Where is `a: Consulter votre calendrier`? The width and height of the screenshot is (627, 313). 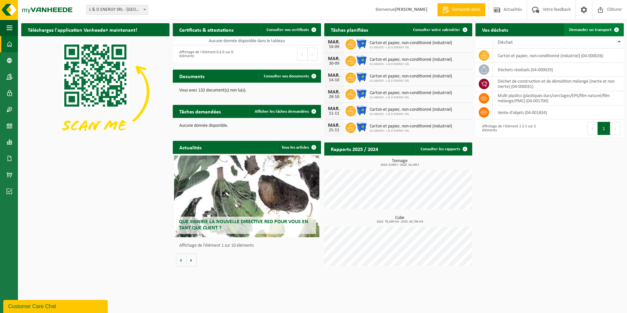 a: Consulter votre calendrier is located at coordinates (439, 30).